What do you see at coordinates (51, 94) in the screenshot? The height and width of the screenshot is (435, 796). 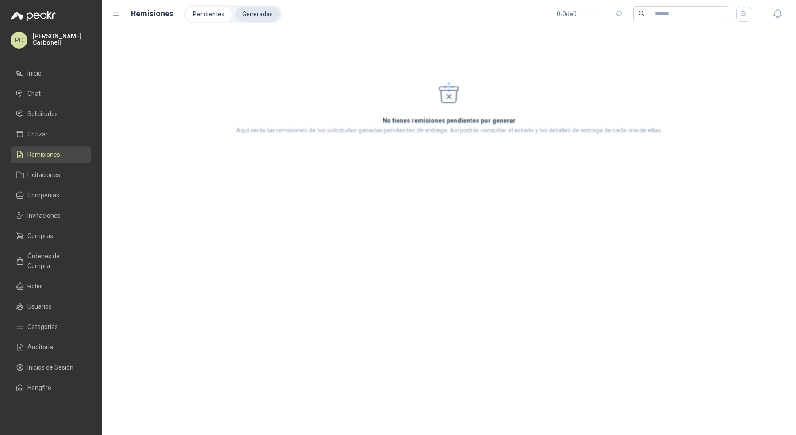 I see `a: Chat` at bounding box center [51, 94].